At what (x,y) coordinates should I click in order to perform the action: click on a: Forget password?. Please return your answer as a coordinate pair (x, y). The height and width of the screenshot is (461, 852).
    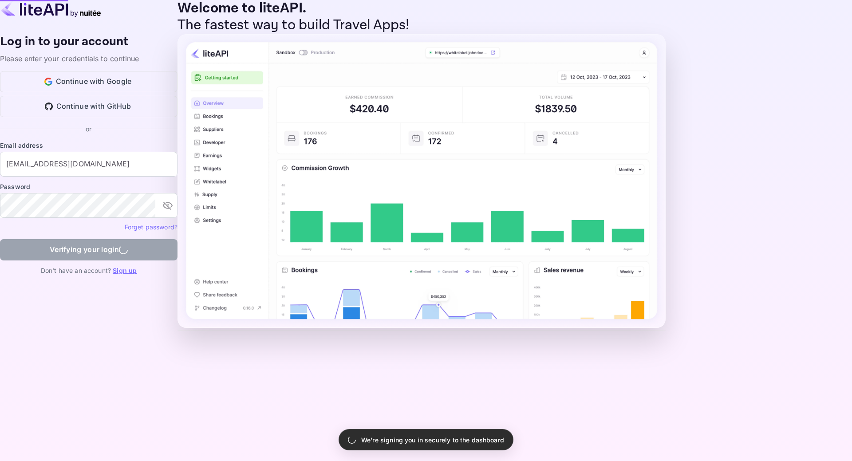
    Looking at the image, I should click on (151, 227).